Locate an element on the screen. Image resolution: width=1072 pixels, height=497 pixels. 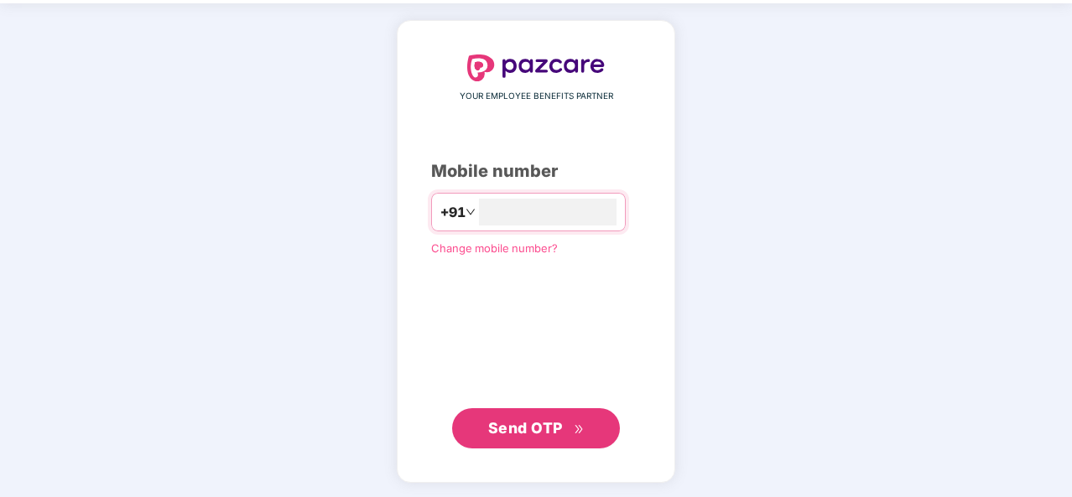
img: logo is located at coordinates (536, 68).